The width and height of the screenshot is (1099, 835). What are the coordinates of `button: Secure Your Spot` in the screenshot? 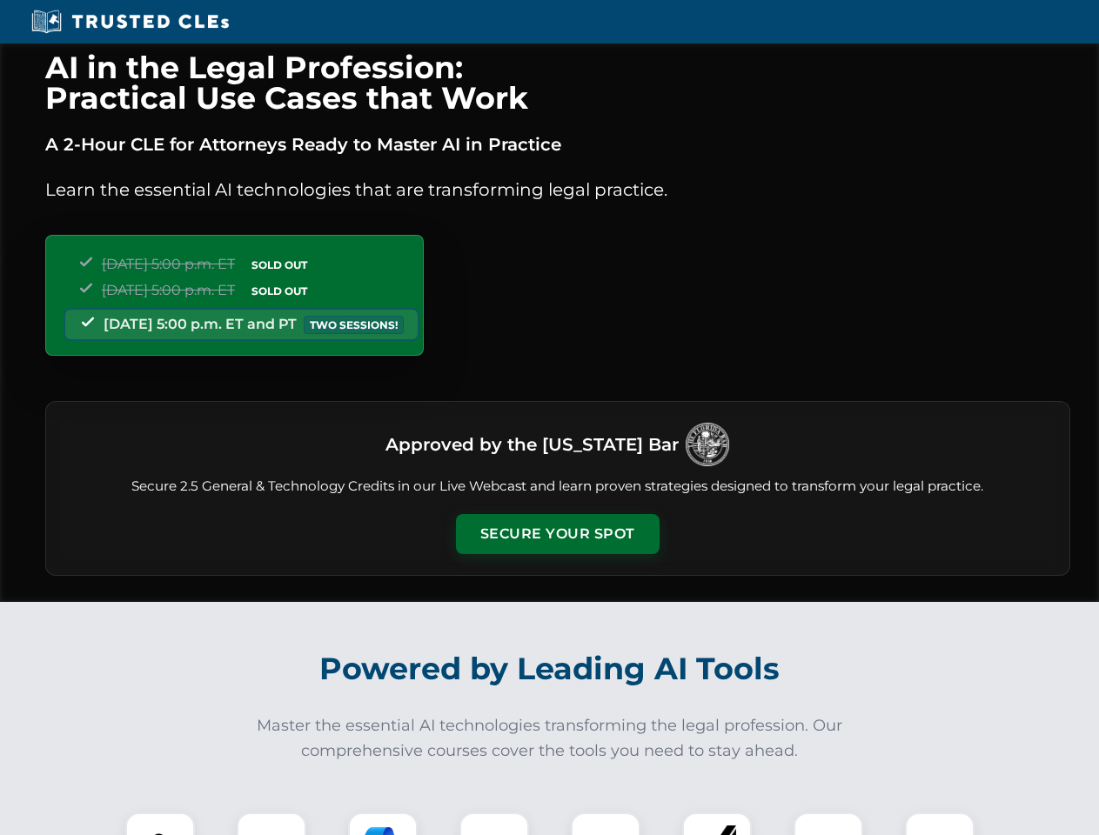 It's located at (558, 534).